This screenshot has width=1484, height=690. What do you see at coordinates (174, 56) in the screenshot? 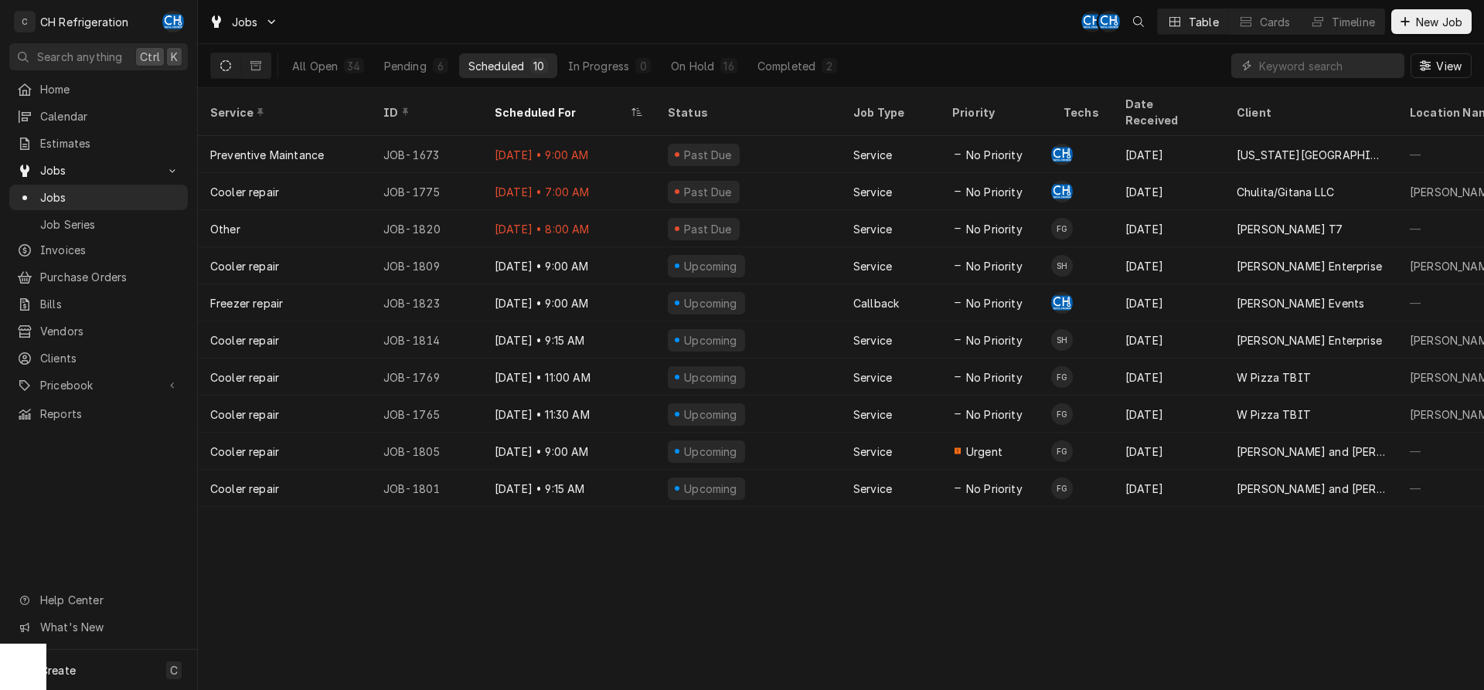
I see `span: K` at bounding box center [174, 56].